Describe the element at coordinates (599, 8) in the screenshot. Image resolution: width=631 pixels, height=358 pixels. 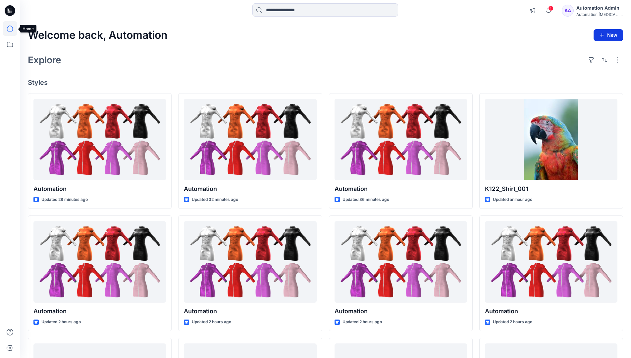
I see `div: Automation Admin` at that location.